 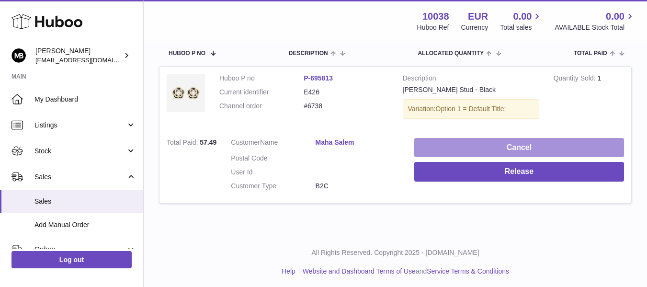 What do you see at coordinates (478, 16) in the screenshot?
I see `strong: EUR` at bounding box center [478, 16].